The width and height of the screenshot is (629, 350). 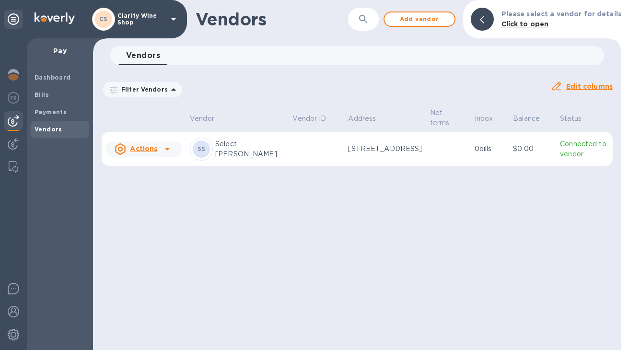 What do you see at coordinates (272, 19) in the screenshot?
I see `h1: Vendors` at bounding box center [272, 19].